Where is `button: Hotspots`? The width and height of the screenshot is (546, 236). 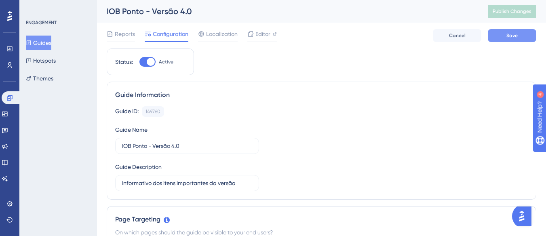
button: Hotspots is located at coordinates (41, 61).